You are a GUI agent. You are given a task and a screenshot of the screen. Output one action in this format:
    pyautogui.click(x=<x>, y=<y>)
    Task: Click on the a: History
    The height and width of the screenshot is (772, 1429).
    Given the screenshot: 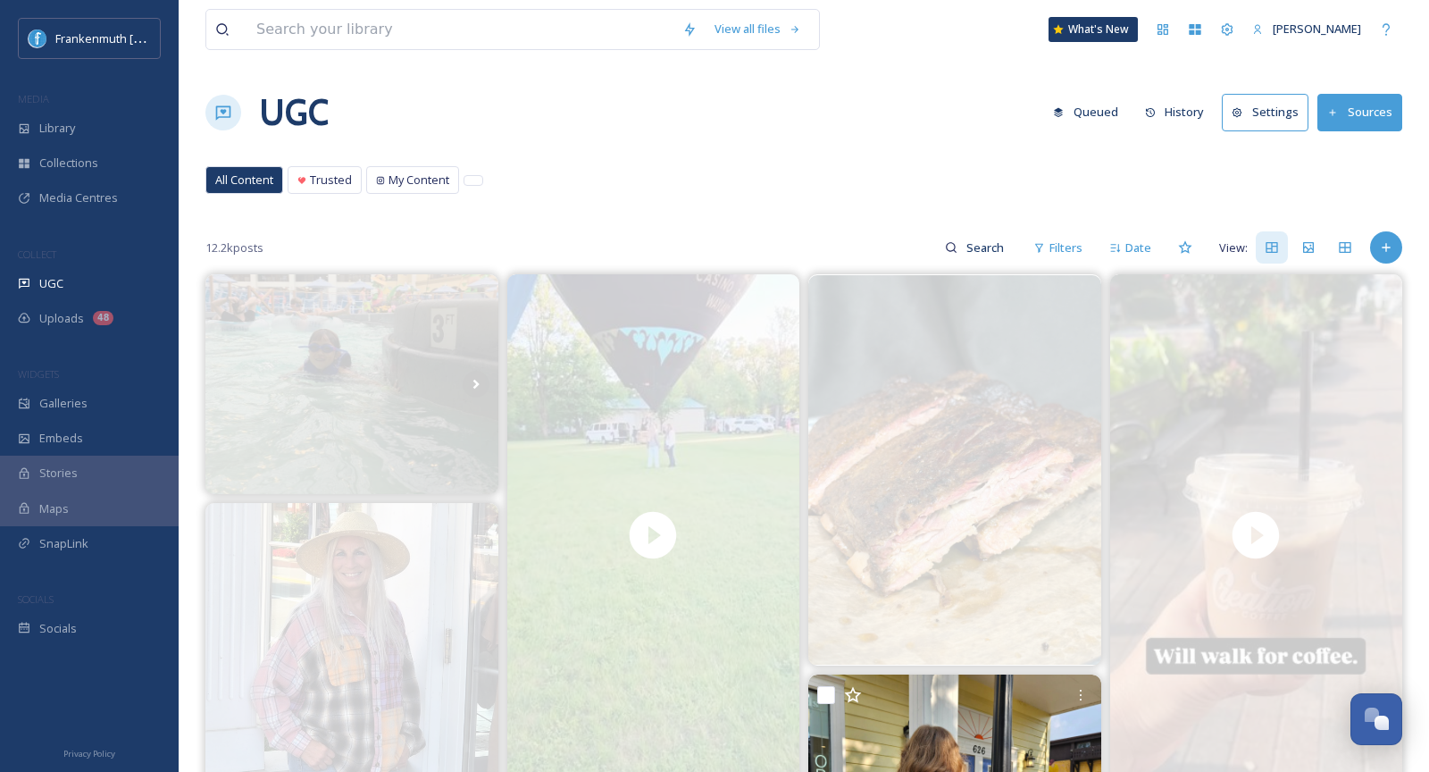 What is the action you would take?
    pyautogui.click(x=1179, y=112)
    